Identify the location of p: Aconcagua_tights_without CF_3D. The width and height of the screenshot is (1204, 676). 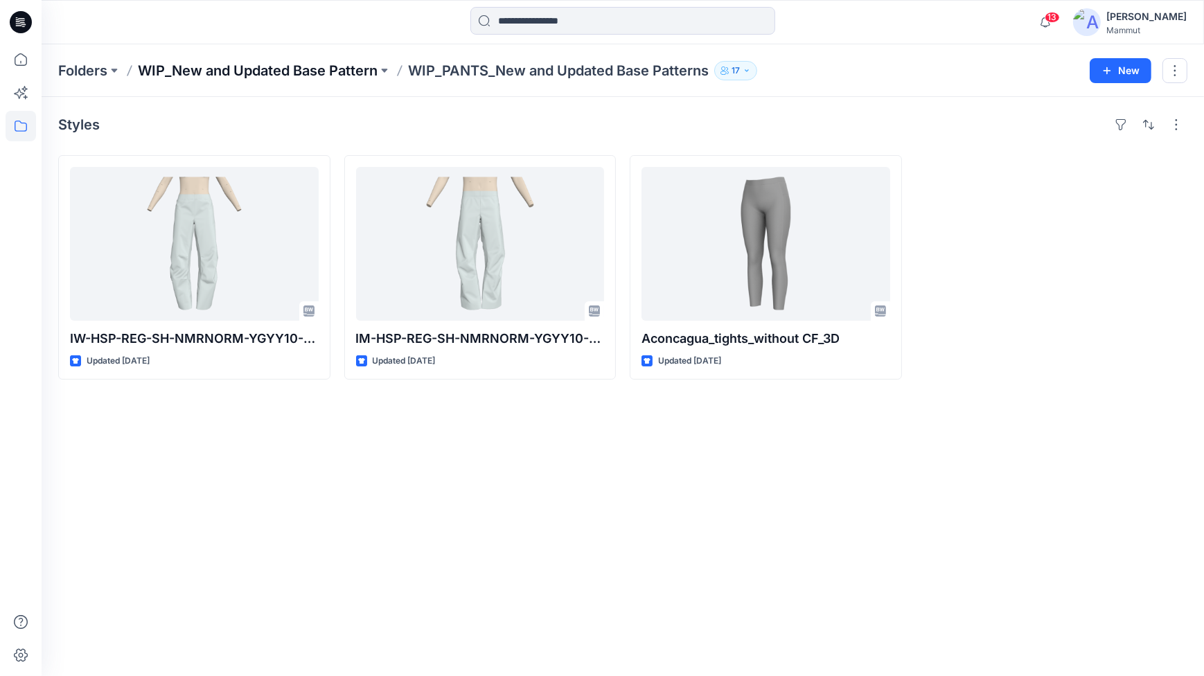
(765, 339).